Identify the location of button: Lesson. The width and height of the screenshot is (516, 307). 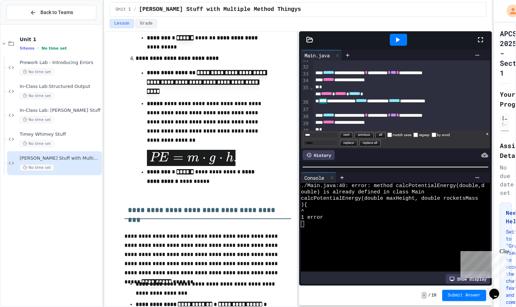
(122, 24).